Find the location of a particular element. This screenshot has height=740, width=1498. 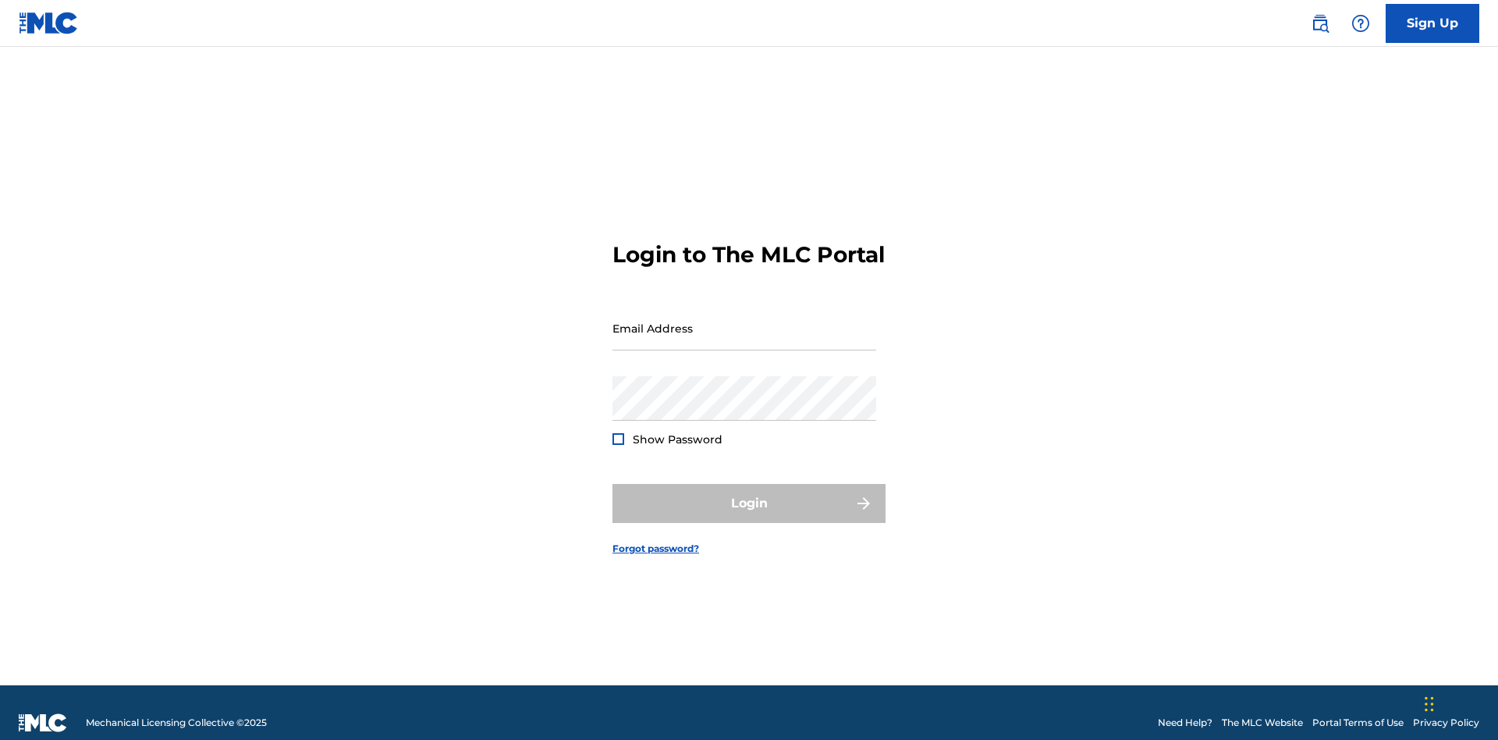

a: Public Search is located at coordinates (1320, 23).